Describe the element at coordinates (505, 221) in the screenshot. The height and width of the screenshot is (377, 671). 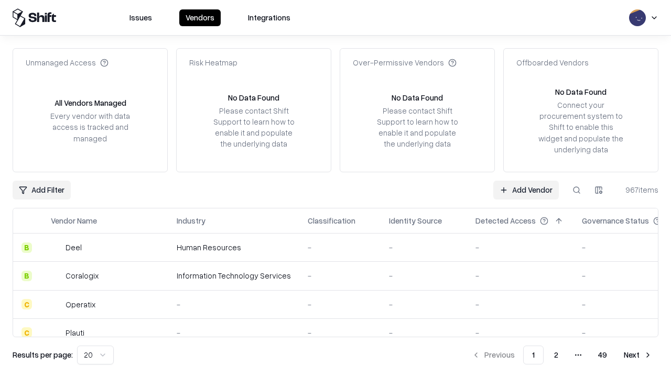
I see `div: Detected Access` at that location.